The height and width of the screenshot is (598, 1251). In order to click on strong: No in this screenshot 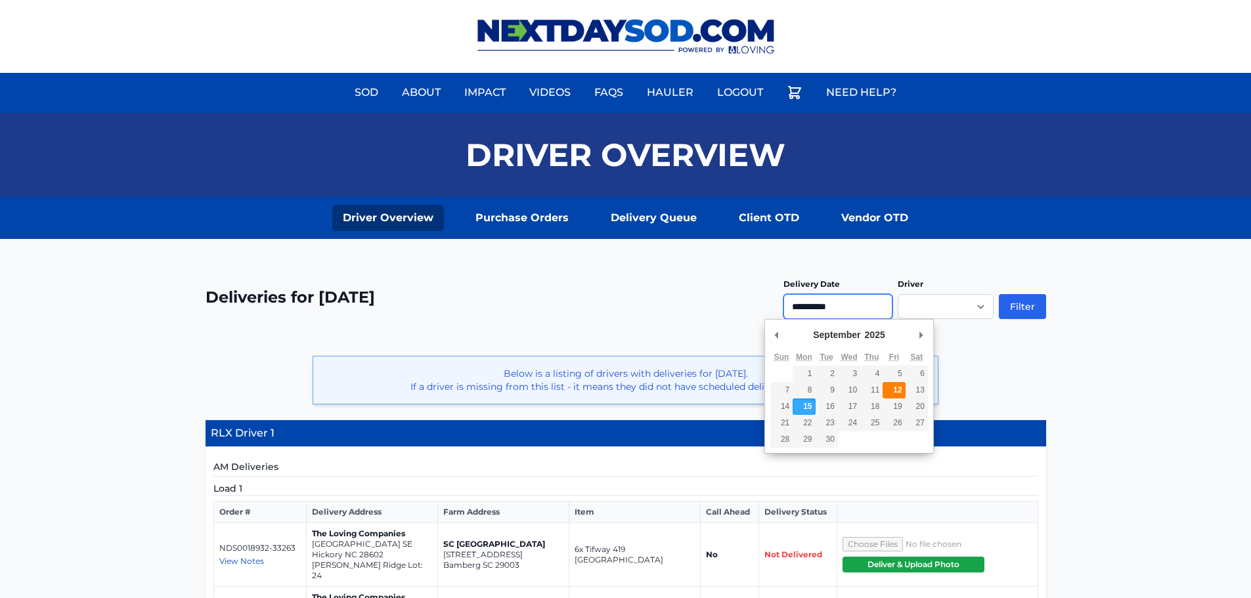, I will do `click(712, 554)`.